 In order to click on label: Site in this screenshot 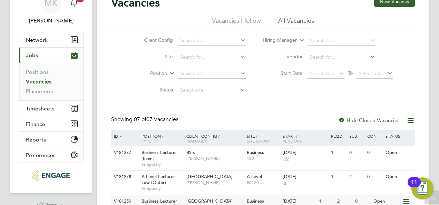, I will do `click(153, 57)`.